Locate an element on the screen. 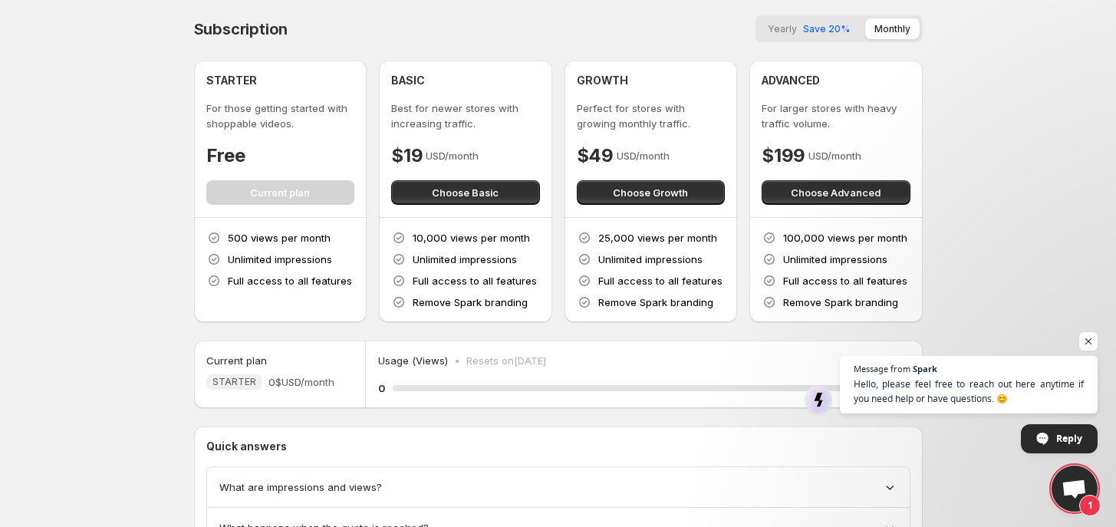 The image size is (1116, 527). h4: STARTER is located at coordinates (232, 81).